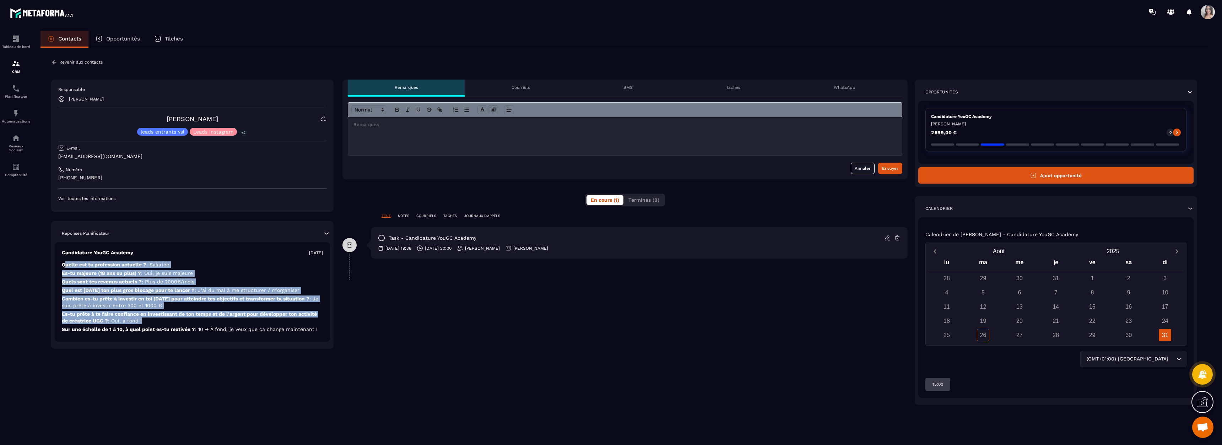 The height and width of the screenshot is (445, 1222). What do you see at coordinates (1092, 292) in the screenshot?
I see `div: 8` at bounding box center [1092, 292].